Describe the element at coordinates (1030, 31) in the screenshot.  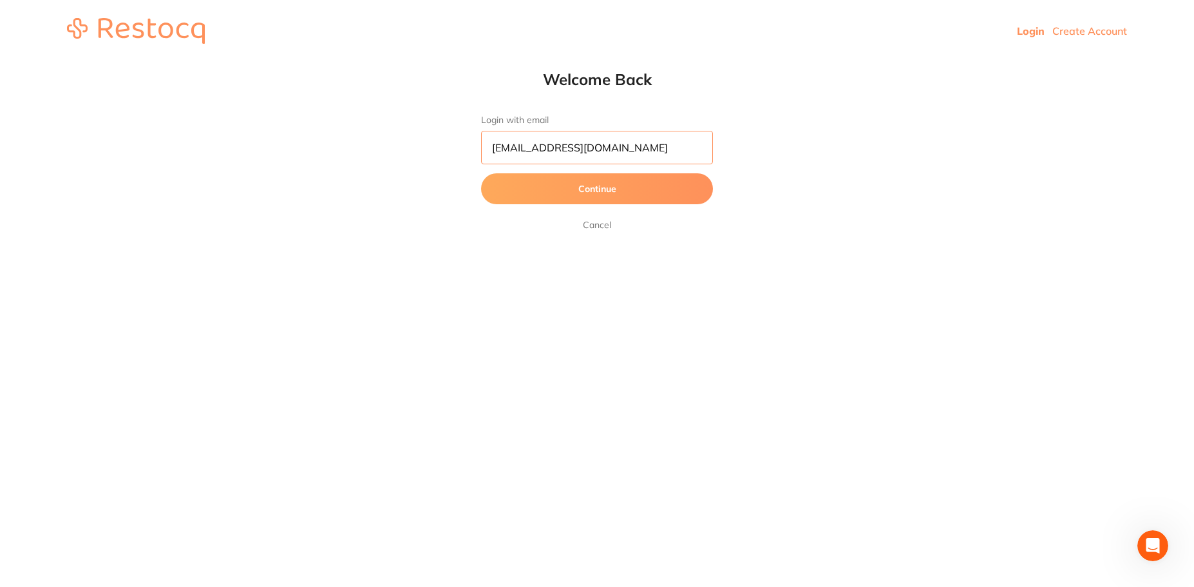
I see `a: Login` at that location.